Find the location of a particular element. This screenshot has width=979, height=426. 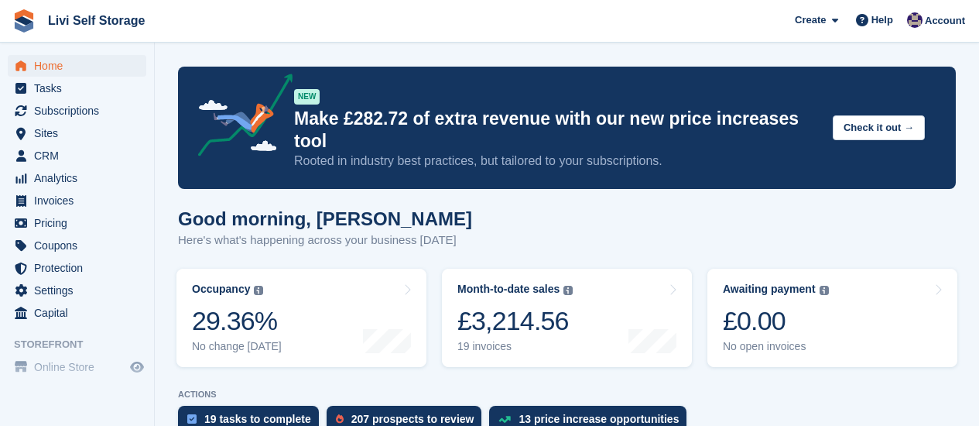

div: 19 tasks to complete is located at coordinates (258, 419).